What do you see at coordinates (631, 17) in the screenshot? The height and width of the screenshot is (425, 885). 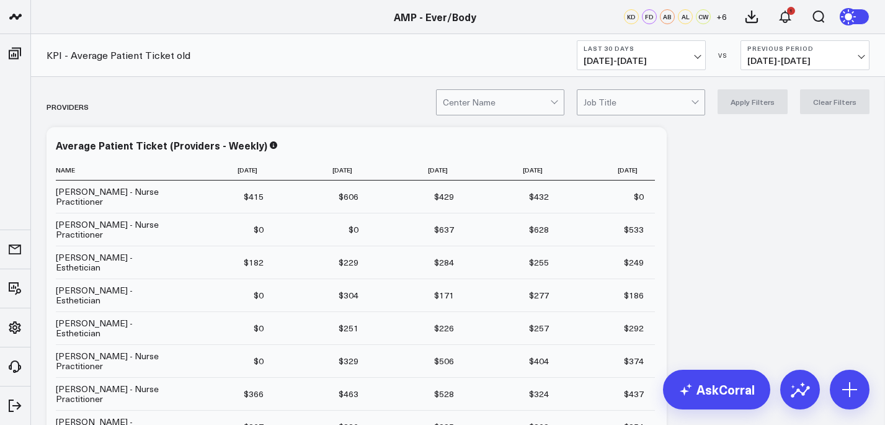 I see `div: KD` at bounding box center [631, 17].